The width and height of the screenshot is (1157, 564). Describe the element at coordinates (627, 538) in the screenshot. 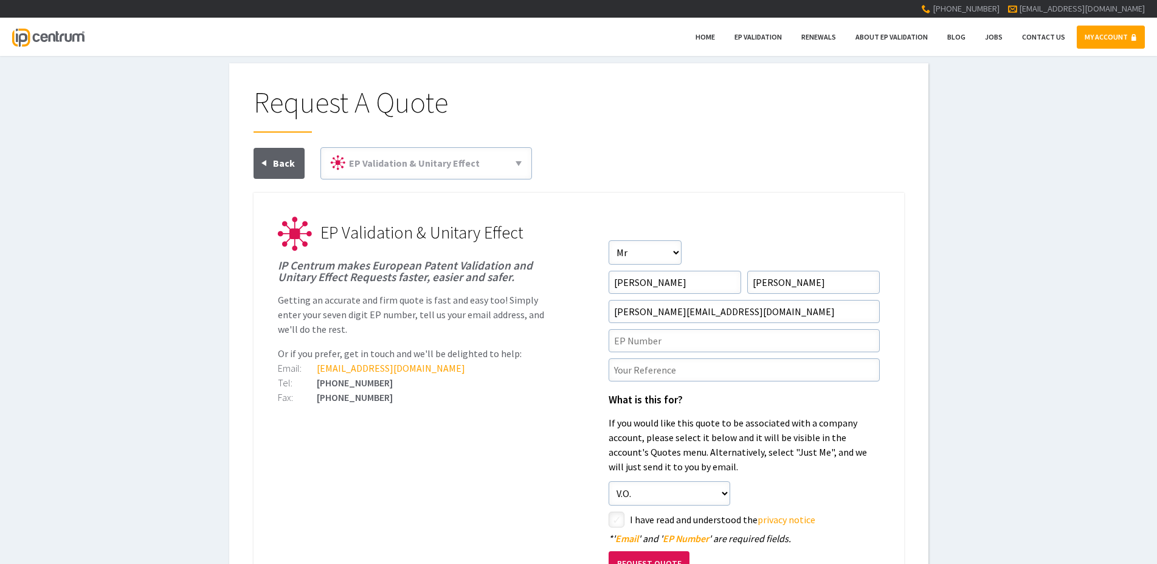

I see `span: Email` at that location.